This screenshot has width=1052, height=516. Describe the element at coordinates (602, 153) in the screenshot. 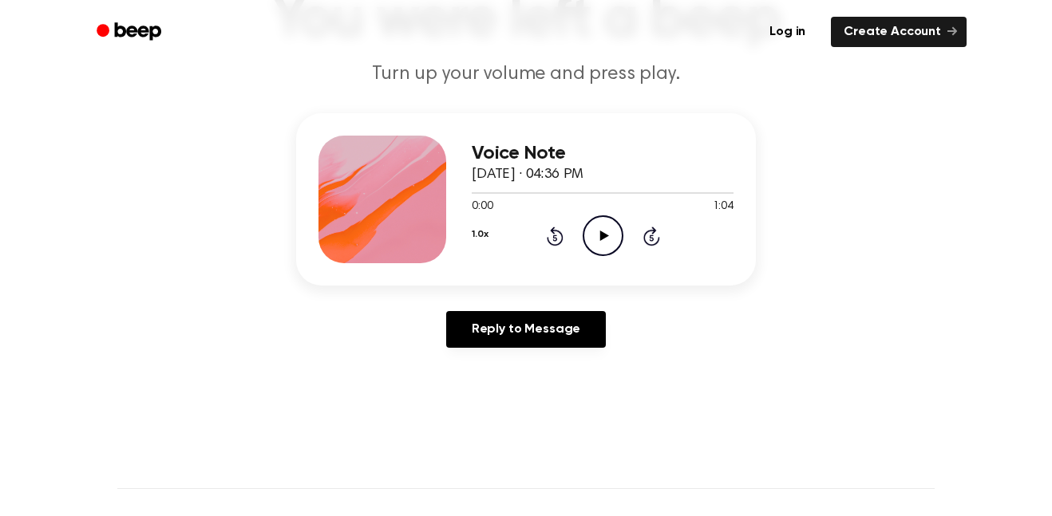

I see `h3: Voice Note` at that location.